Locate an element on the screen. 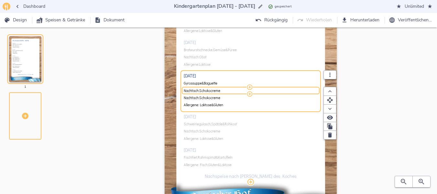 Image resolution: width=437 pixels, height=194 pixels. span: Herunterladen is located at coordinates (361, 20).